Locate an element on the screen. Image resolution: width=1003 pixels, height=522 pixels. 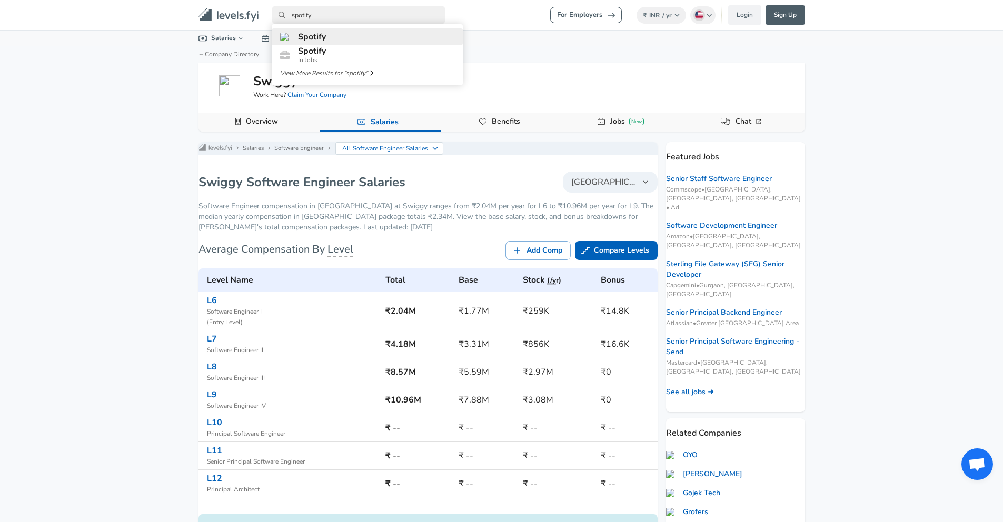
a: Compare Levels is located at coordinates (616, 251).